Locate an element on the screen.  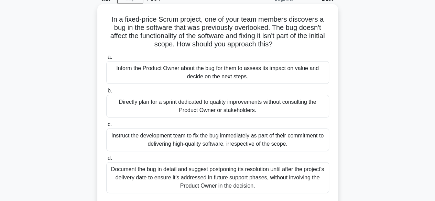
div: Inform the Product Owner about the bug for them to assess its impact on value and decide on the n... is located at coordinates (217, 72).